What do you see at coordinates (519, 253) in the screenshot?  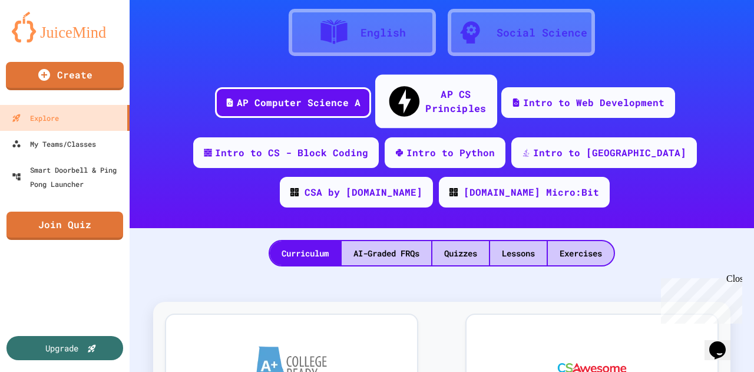 I see `div: Lessons` at bounding box center [519, 253].